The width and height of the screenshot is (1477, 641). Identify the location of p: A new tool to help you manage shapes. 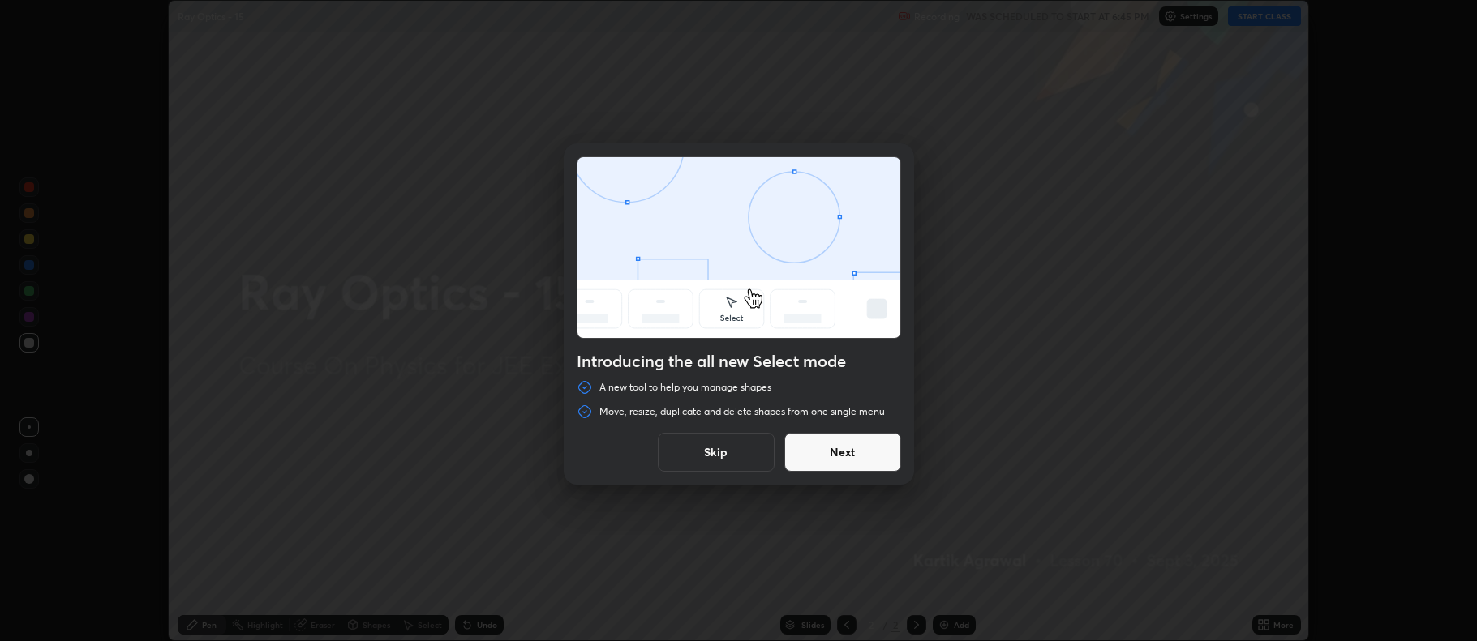
(685, 388).